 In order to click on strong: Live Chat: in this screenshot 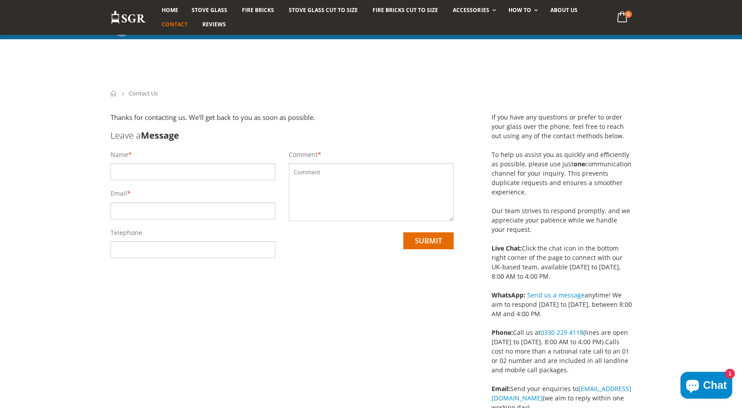, I will do `click(507, 248)`.